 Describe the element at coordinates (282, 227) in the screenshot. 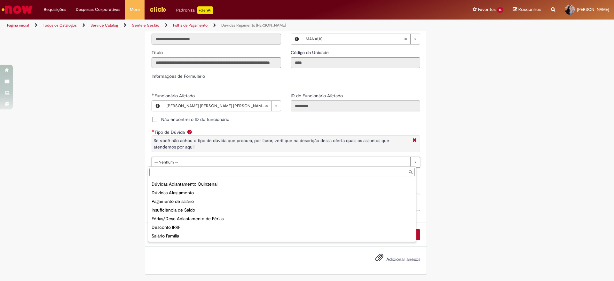

I see `div: Desconto IRRF` at that location.